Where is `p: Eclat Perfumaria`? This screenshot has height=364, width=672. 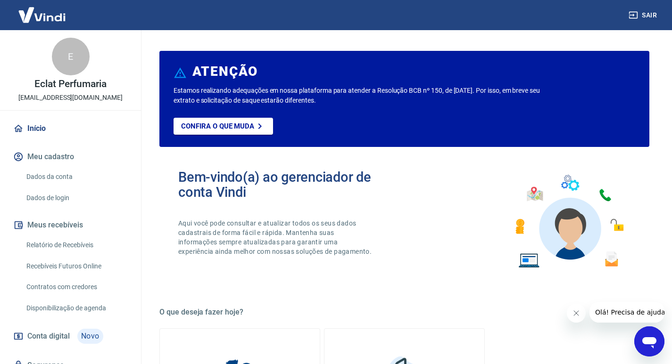
p: Eclat Perfumaria is located at coordinates (70, 84).